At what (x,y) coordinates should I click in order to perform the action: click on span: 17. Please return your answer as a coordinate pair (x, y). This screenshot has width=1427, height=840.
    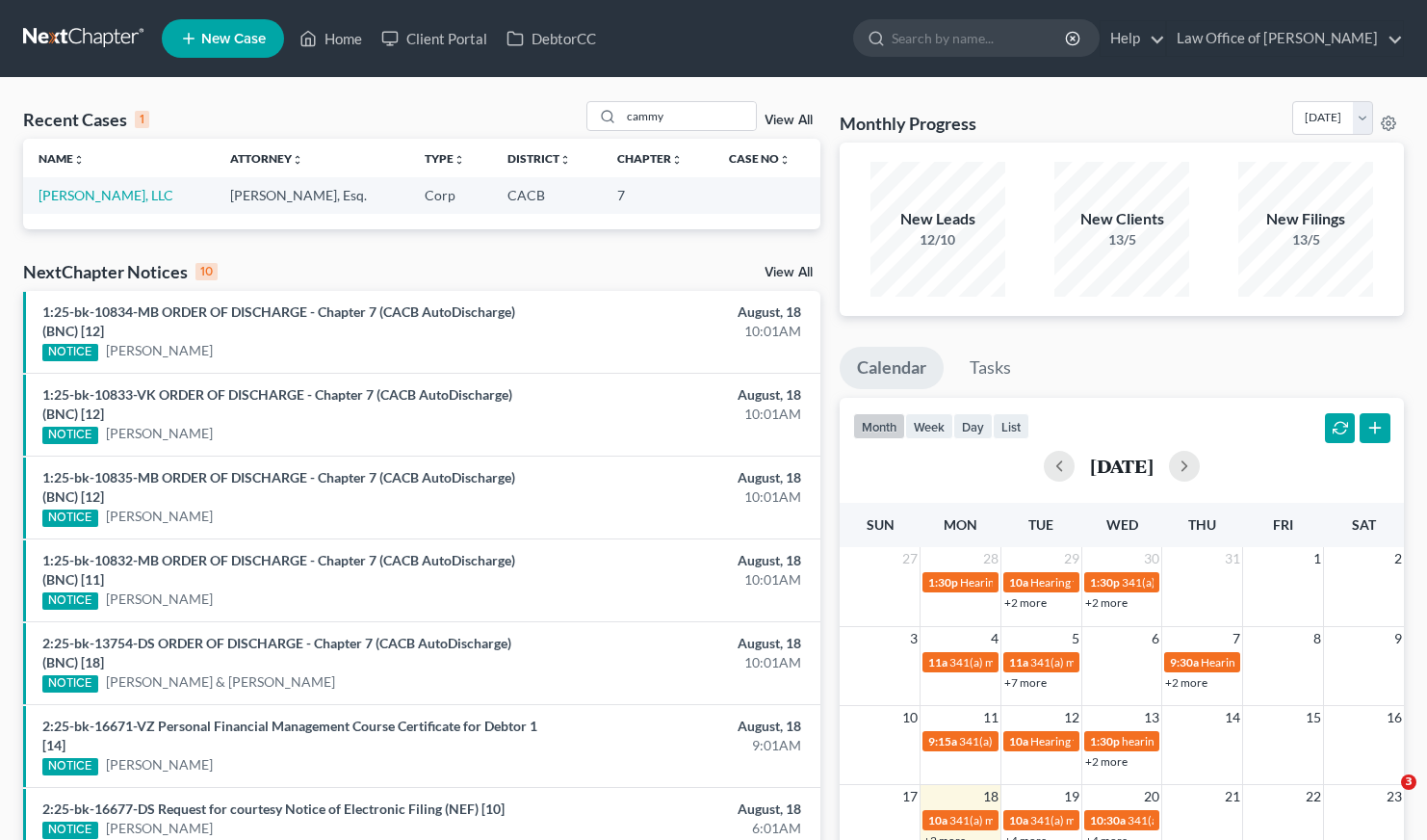
    Looking at the image, I should click on (910, 796).